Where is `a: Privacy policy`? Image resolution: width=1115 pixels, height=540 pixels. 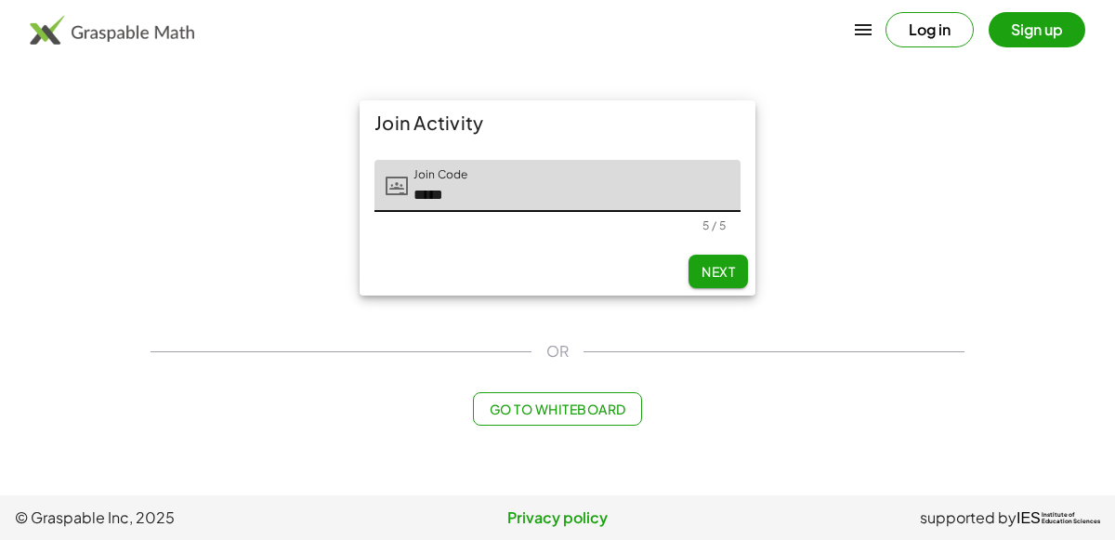 a: Privacy policy is located at coordinates (557, 518).